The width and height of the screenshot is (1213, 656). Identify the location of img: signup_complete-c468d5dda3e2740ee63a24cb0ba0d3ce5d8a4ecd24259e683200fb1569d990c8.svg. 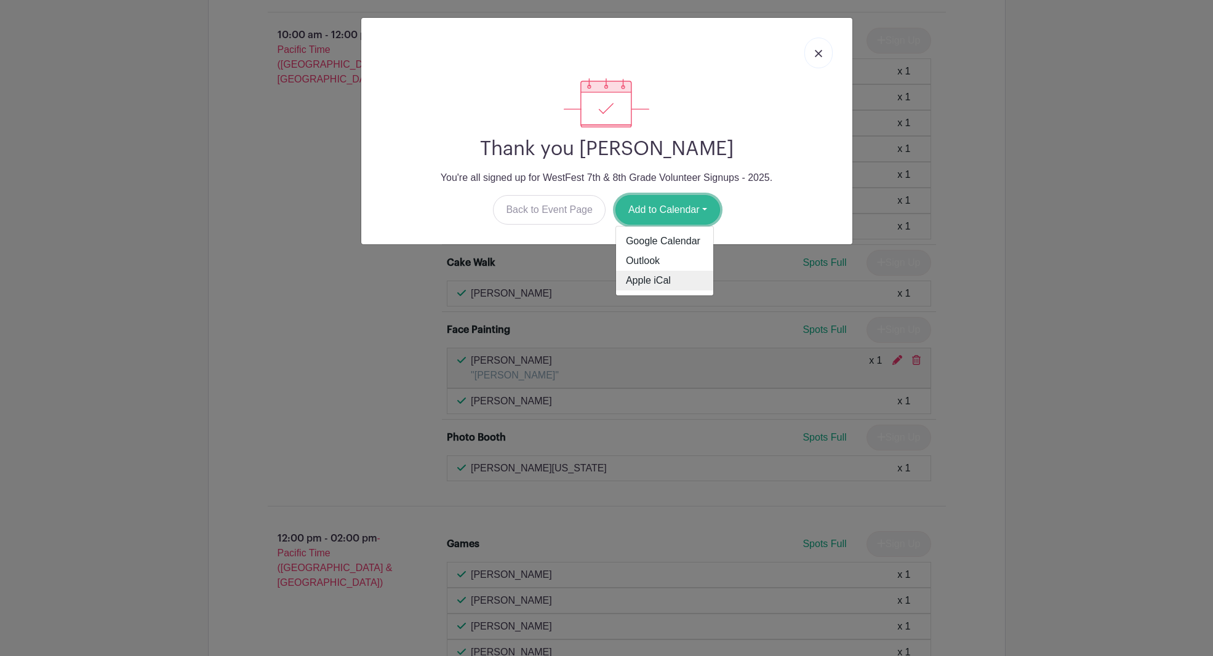
(606, 103).